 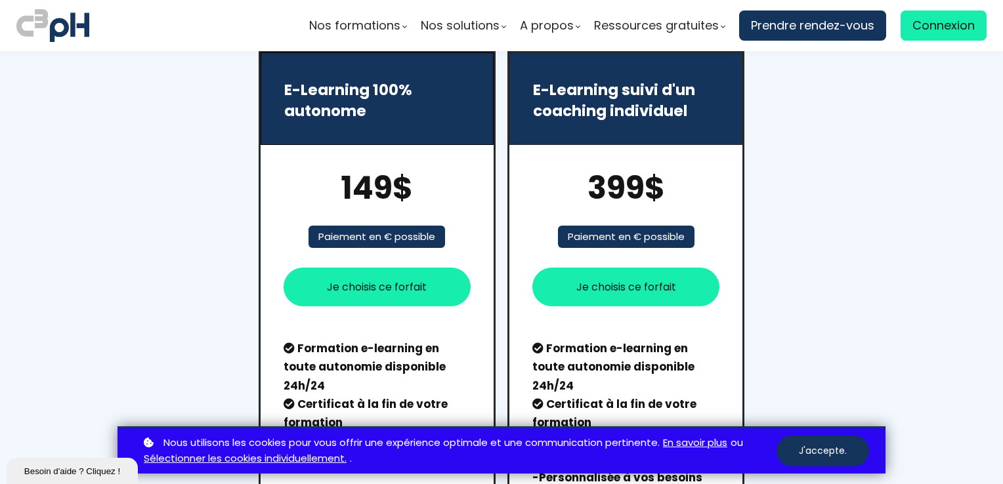 What do you see at coordinates (66, 16) in the screenshot?
I see `div: Besoin d'aide ? Cliquez !` at bounding box center [66, 16].